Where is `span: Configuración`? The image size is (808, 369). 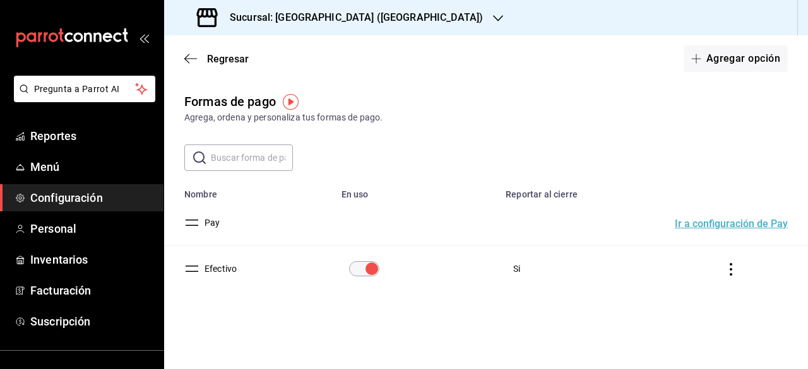
span: Configuración is located at coordinates (92, 198).